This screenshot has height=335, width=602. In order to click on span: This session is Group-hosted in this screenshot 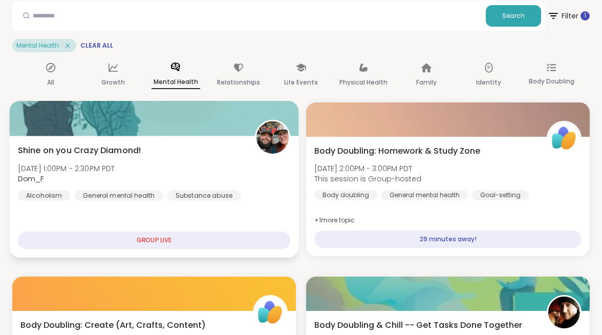, I will do `click(367, 179)`.